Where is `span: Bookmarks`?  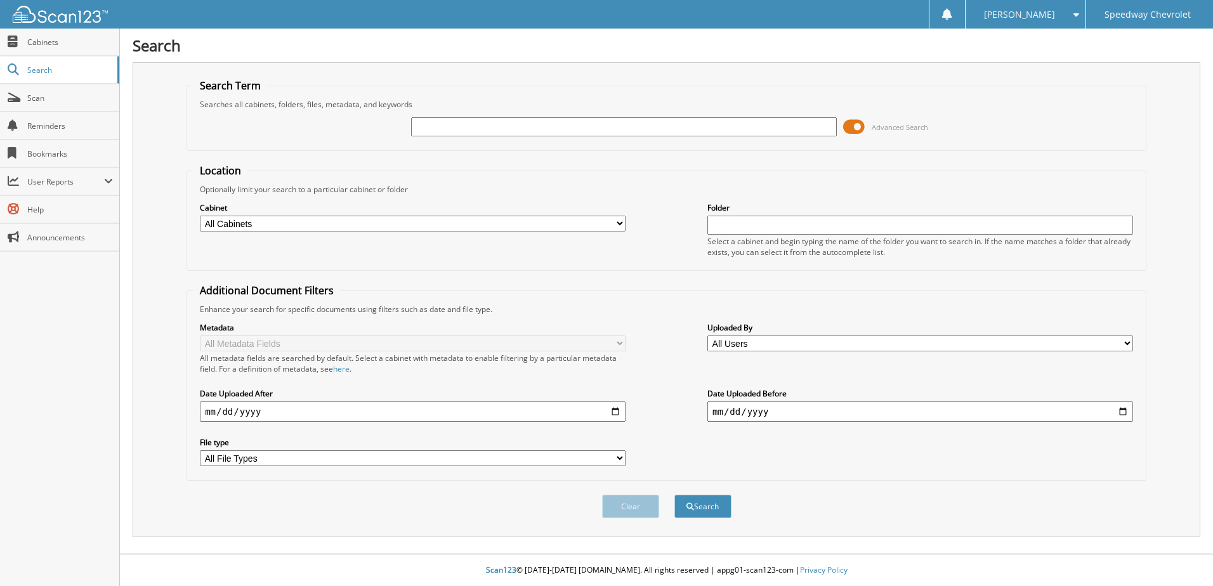
span: Bookmarks is located at coordinates (70, 154).